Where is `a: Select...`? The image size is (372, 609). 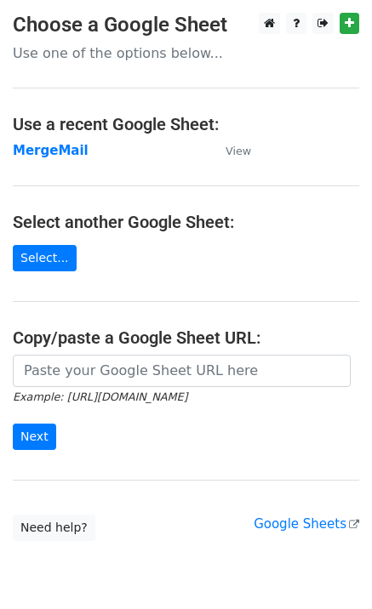
a: Select... is located at coordinates (44, 258).